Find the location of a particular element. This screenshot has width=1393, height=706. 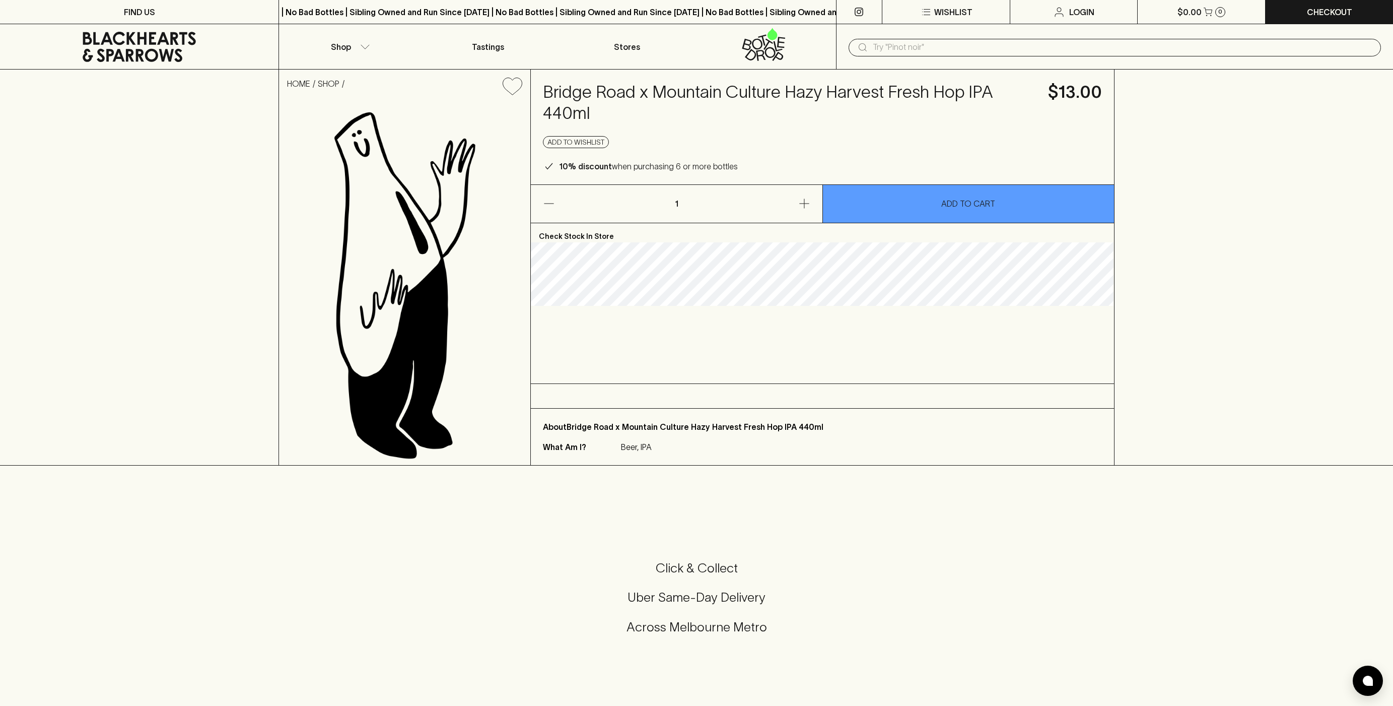

input: Try "Pinot noir" is located at coordinates (1123, 47).